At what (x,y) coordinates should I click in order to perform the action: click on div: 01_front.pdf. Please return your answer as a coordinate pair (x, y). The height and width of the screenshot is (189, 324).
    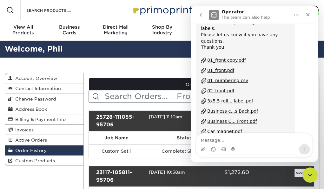
    Looking at the image, I should click on (30, 64).